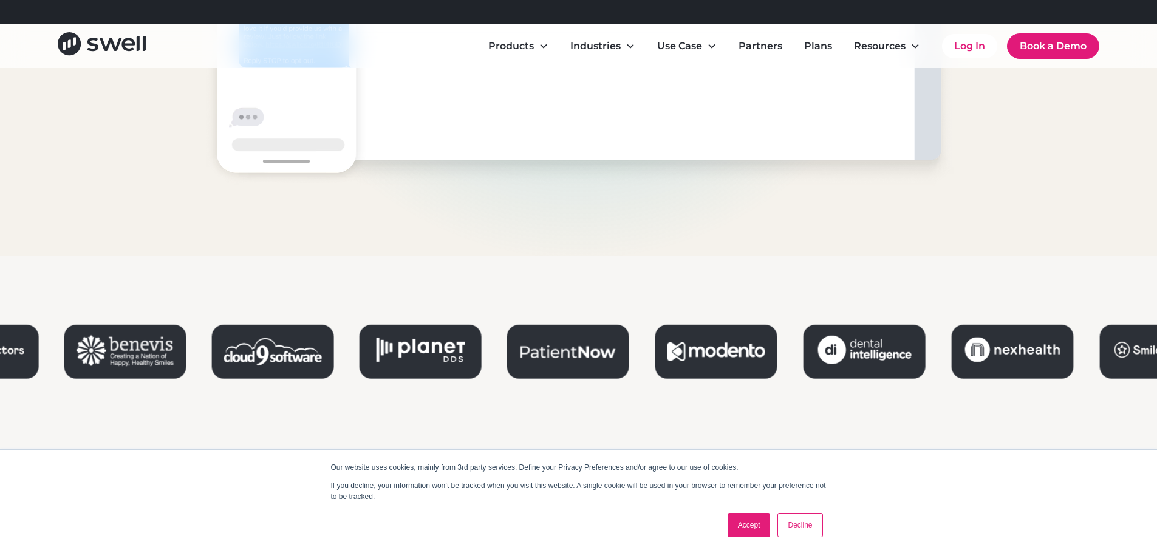  I want to click on a: Log In, so click(970, 46).